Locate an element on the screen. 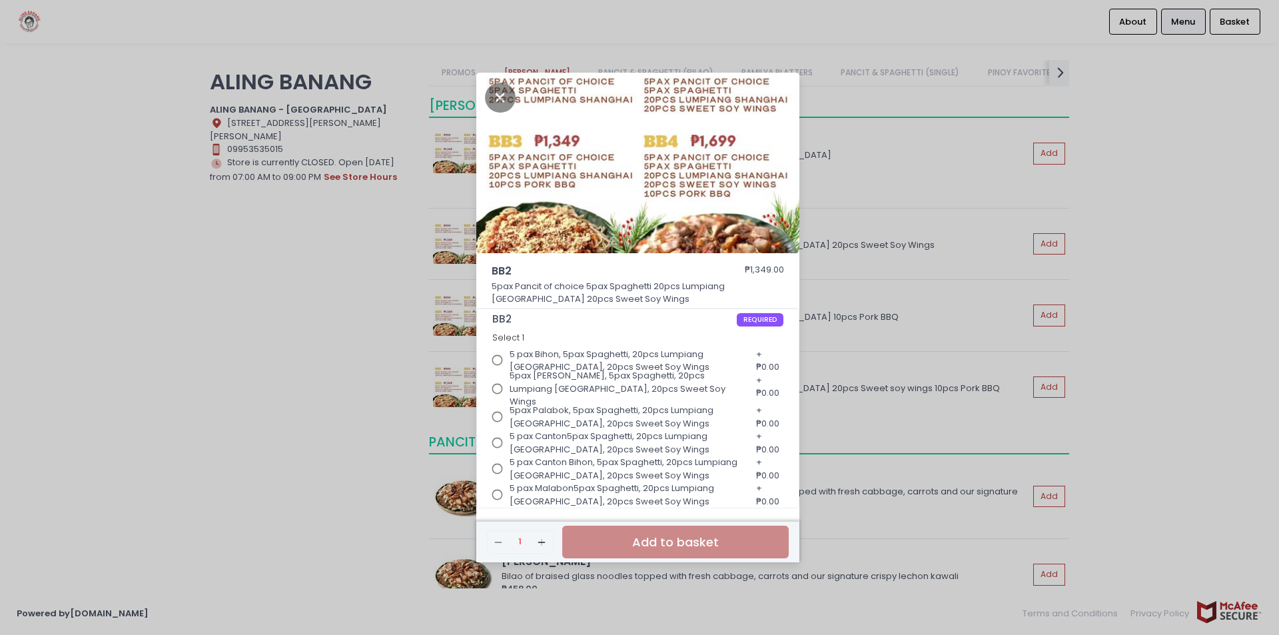  img: BB2 is located at coordinates (637, 163).